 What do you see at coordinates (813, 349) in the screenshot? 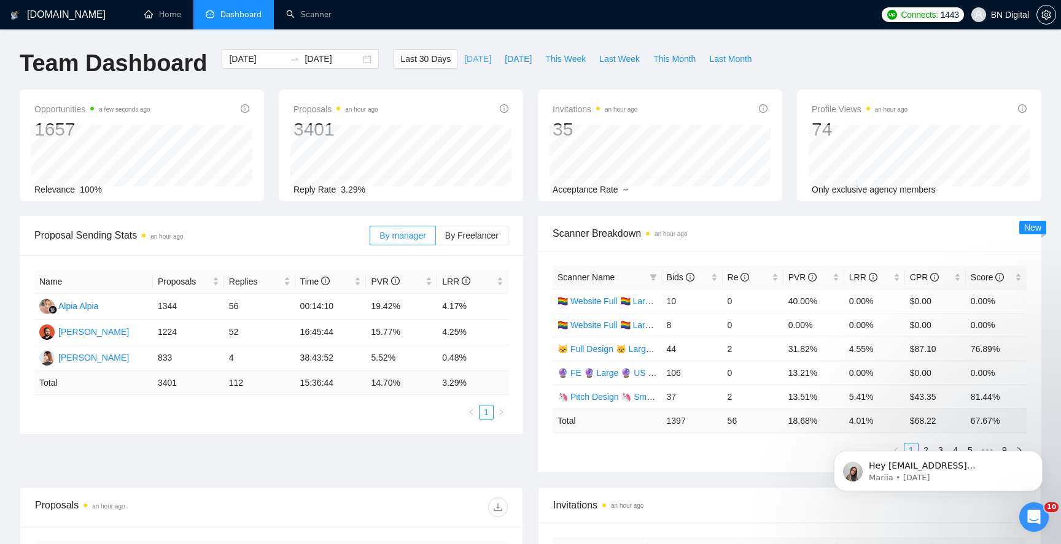
I see `td: 31.82%` at bounding box center [813, 349].